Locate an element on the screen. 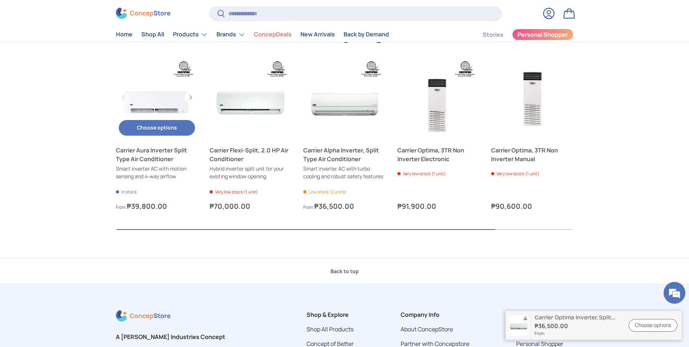 This screenshot has width=689, height=347. span: We are offline. Please leave us a message. is located at coordinates (71, 128).